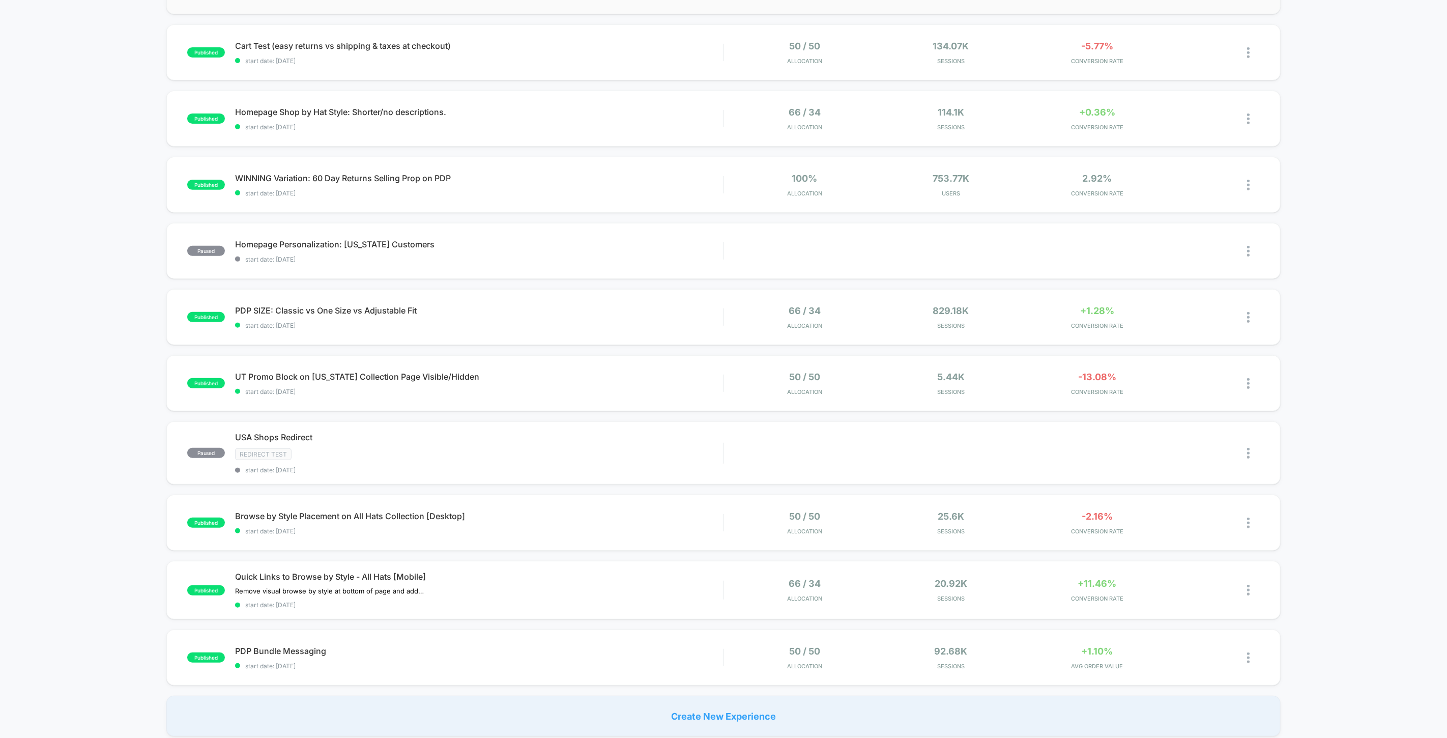 The width and height of the screenshot is (1447, 738). Describe the element at coordinates (951, 193) in the screenshot. I see `span: Users` at that location.